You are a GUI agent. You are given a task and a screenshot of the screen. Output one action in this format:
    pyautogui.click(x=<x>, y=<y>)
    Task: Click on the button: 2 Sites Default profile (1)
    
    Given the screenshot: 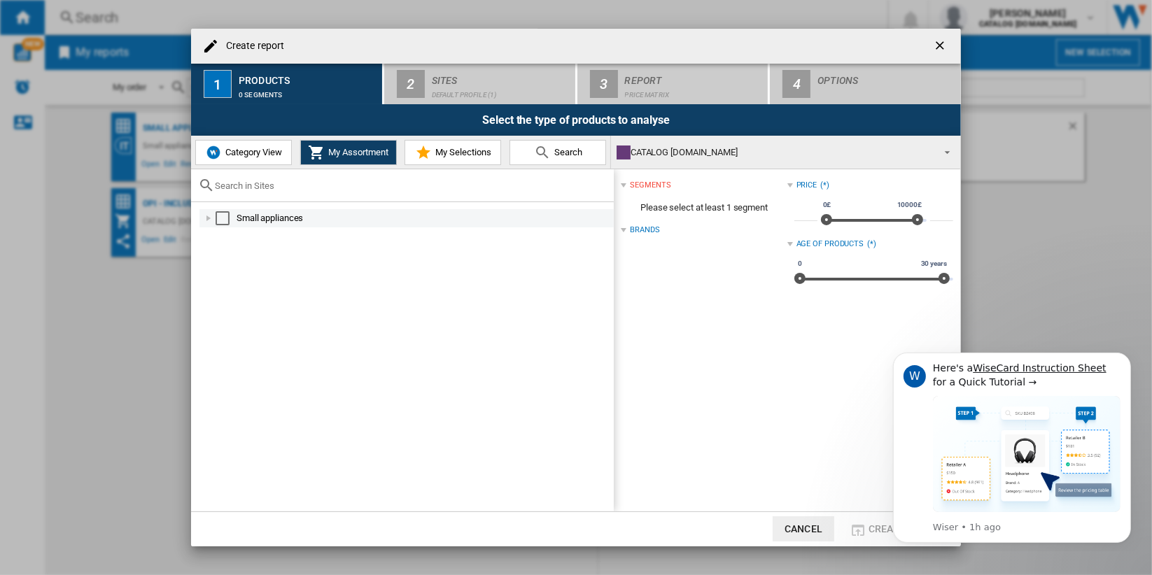 What is the action you would take?
    pyautogui.click(x=480, y=84)
    